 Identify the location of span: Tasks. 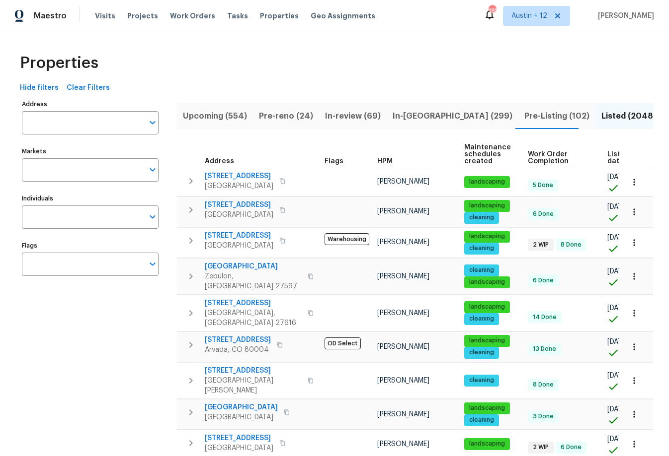
(237, 16).